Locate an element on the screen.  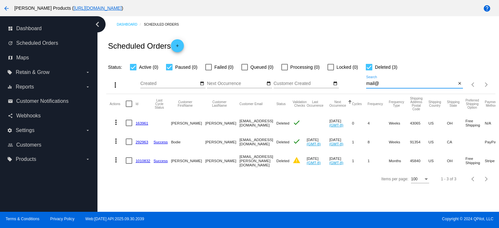
button: Change sorting for PaymentMethod.Type is located at coordinates (491, 104).